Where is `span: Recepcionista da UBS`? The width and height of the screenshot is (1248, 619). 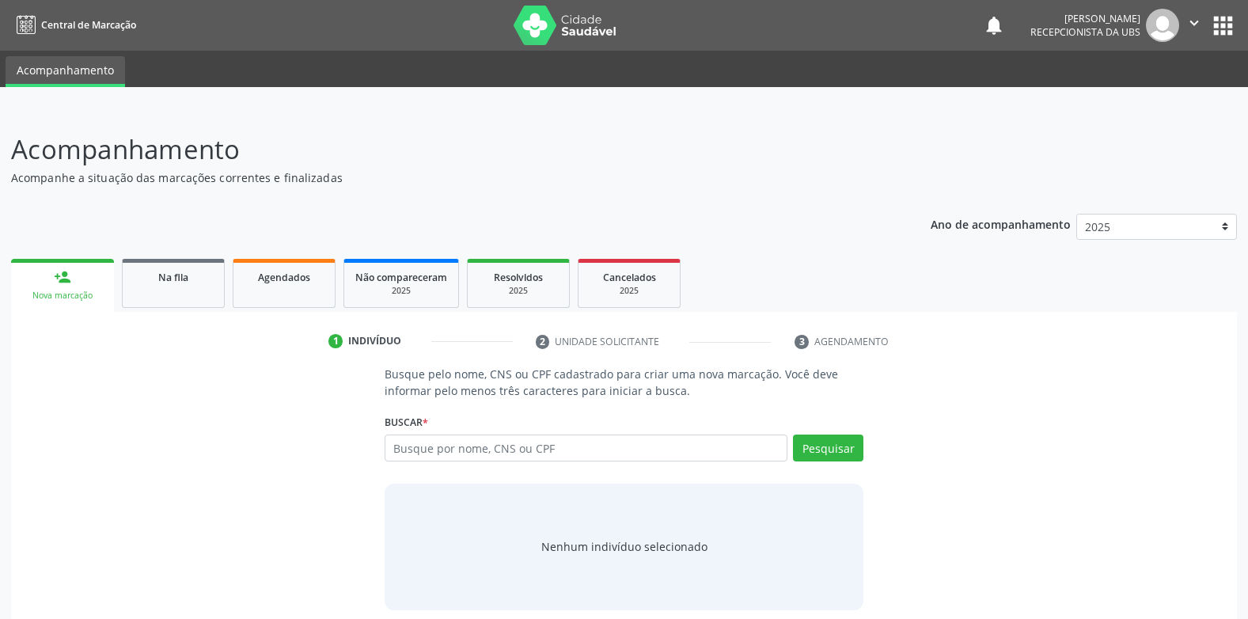
span: Recepcionista da UBS is located at coordinates (1085, 32).